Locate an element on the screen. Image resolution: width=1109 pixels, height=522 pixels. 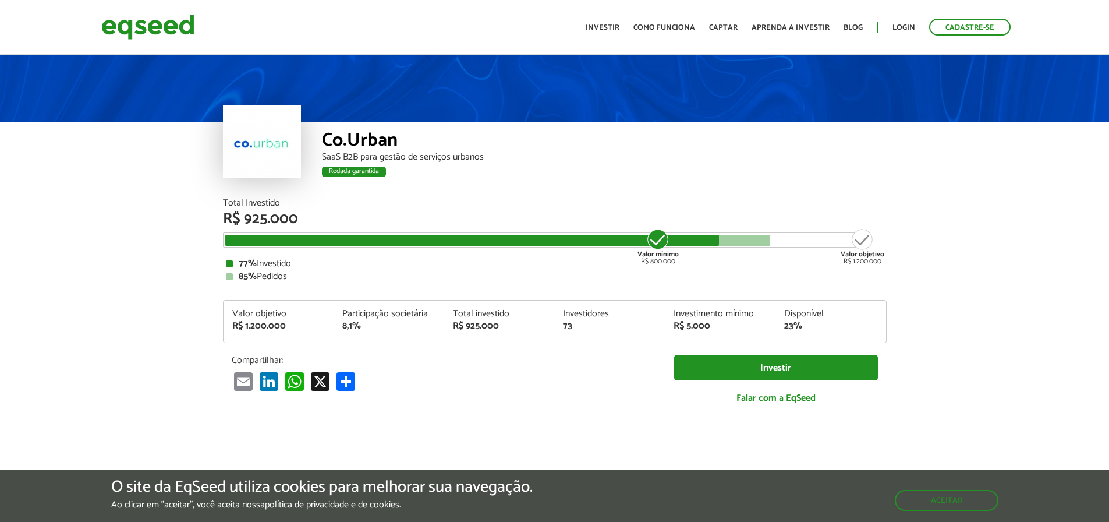
img: EqSeed is located at coordinates (148, 27).